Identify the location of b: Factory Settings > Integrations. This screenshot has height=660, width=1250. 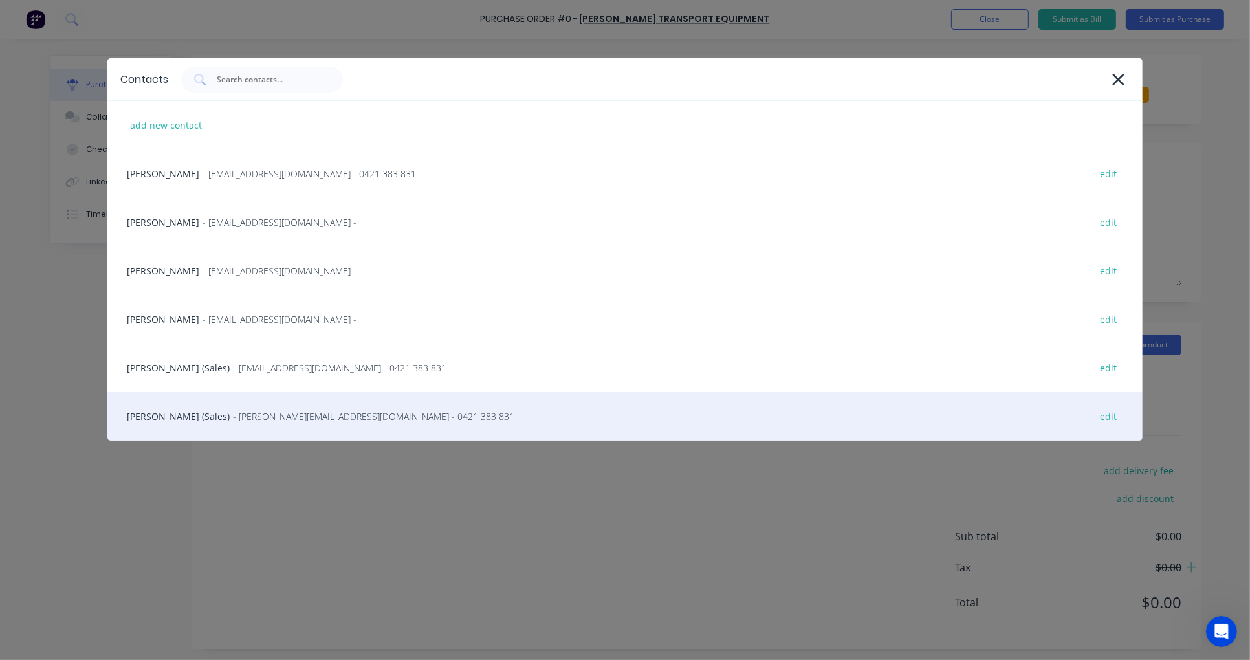
(105, 228).